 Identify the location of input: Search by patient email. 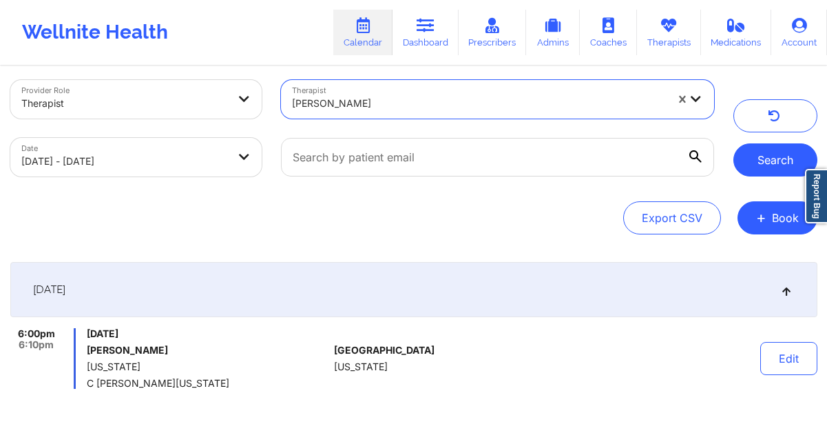
(497, 157).